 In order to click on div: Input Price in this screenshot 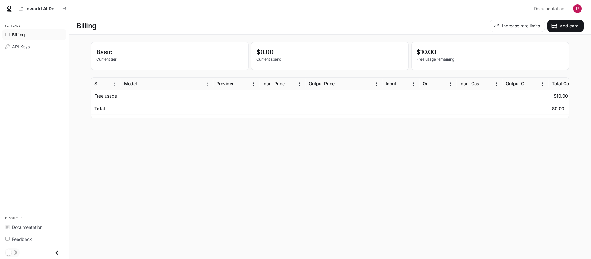, I will do `click(274, 83)`.